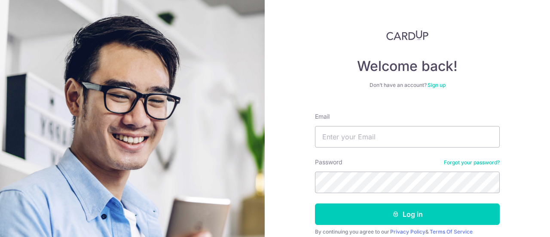  Describe the element at coordinates (407, 66) in the screenshot. I see `h4: Welcome back!` at that location.